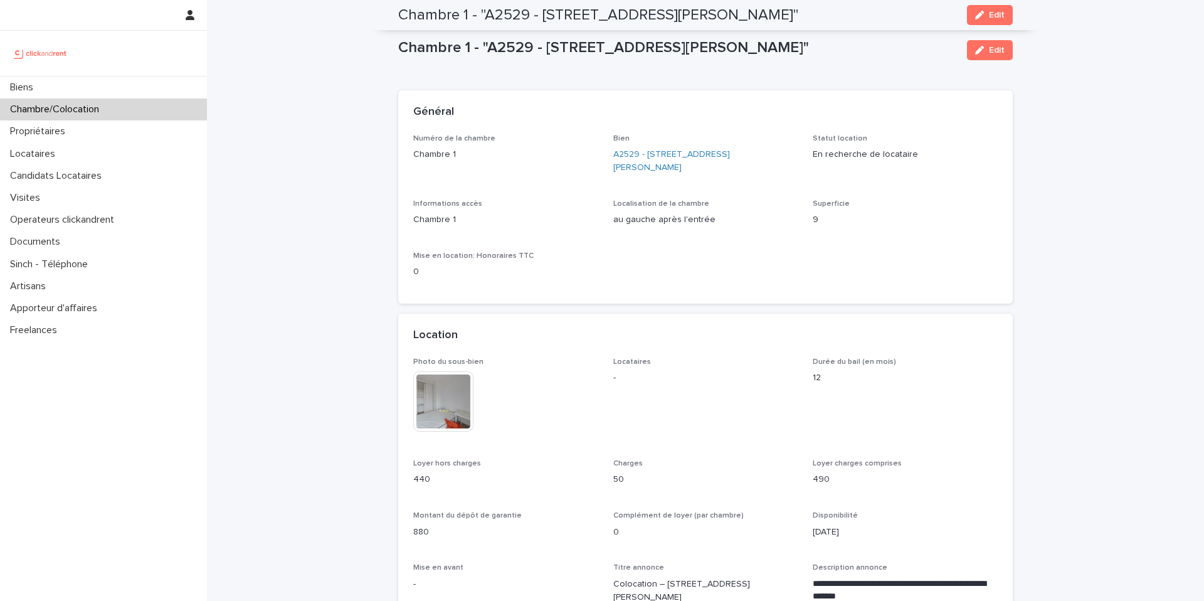 This screenshot has width=1204, height=601. What do you see at coordinates (447, 464) in the screenshot?
I see `span: Loyer hors charges` at bounding box center [447, 464].